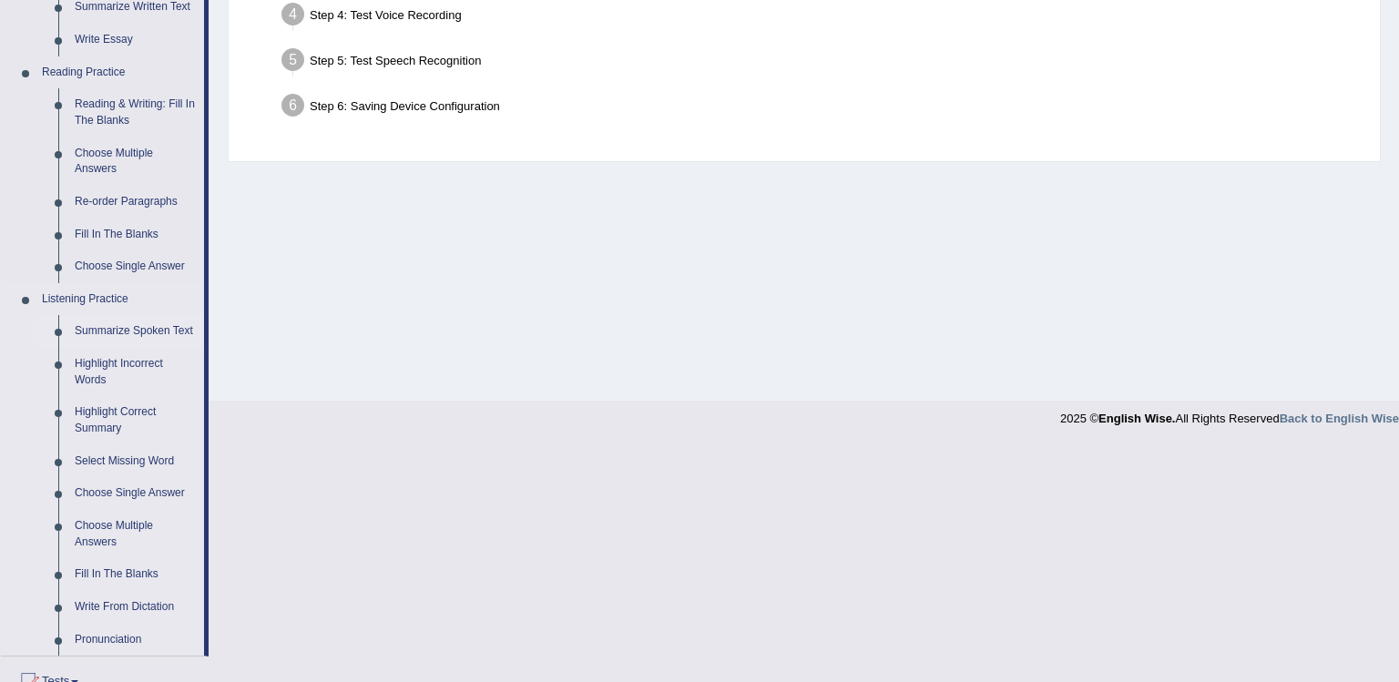  I want to click on div: Step 6: Saving Device Configuration, so click(822, 108).